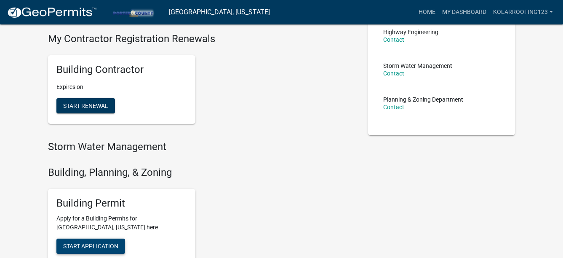 This screenshot has width=563, height=258. What do you see at coordinates (202, 147) in the screenshot?
I see `h4: Storm Water Management` at bounding box center [202, 147].